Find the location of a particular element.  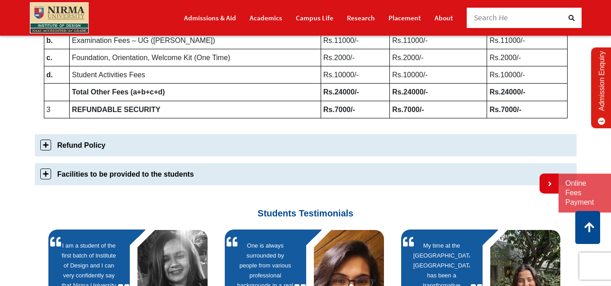

a: Placement is located at coordinates (405, 18).